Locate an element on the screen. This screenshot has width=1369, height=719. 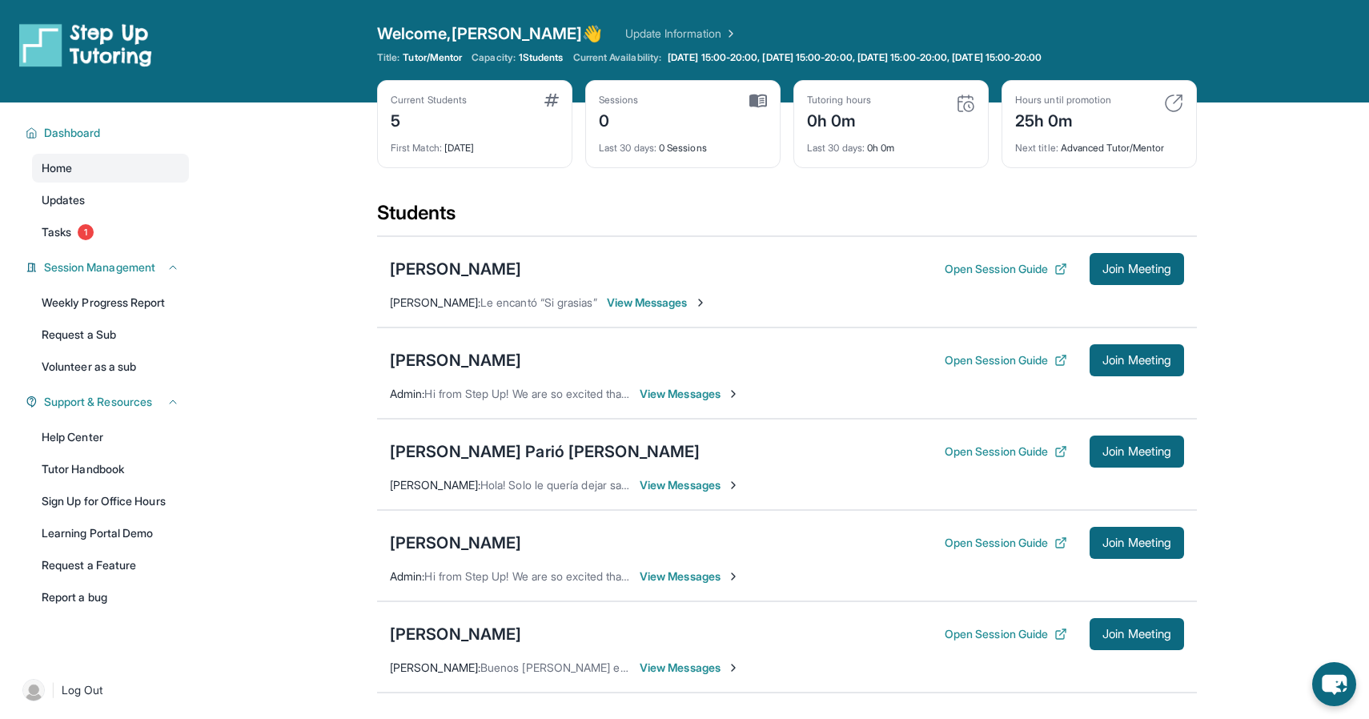
span: Tutor/Mentor is located at coordinates (432, 58).